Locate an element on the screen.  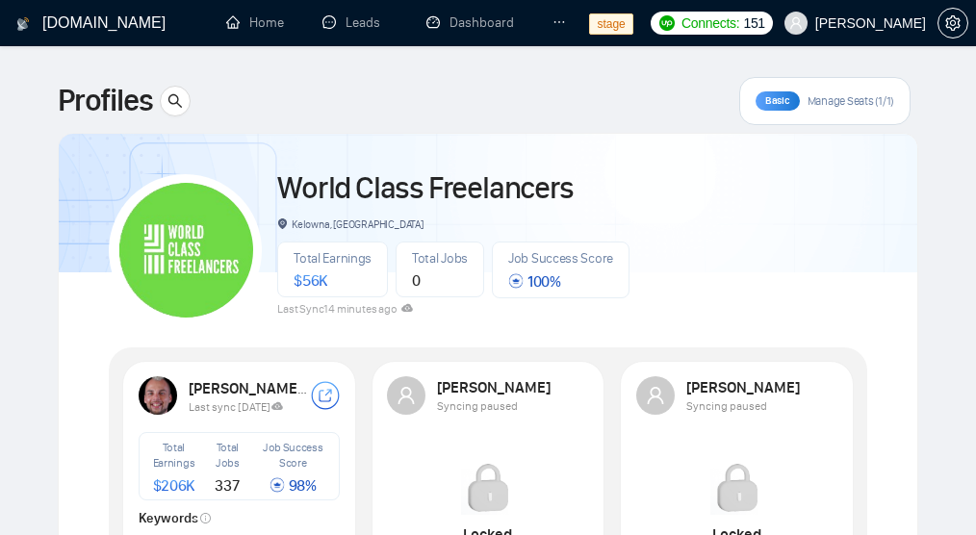
span: 100 % is located at coordinates (534, 281).